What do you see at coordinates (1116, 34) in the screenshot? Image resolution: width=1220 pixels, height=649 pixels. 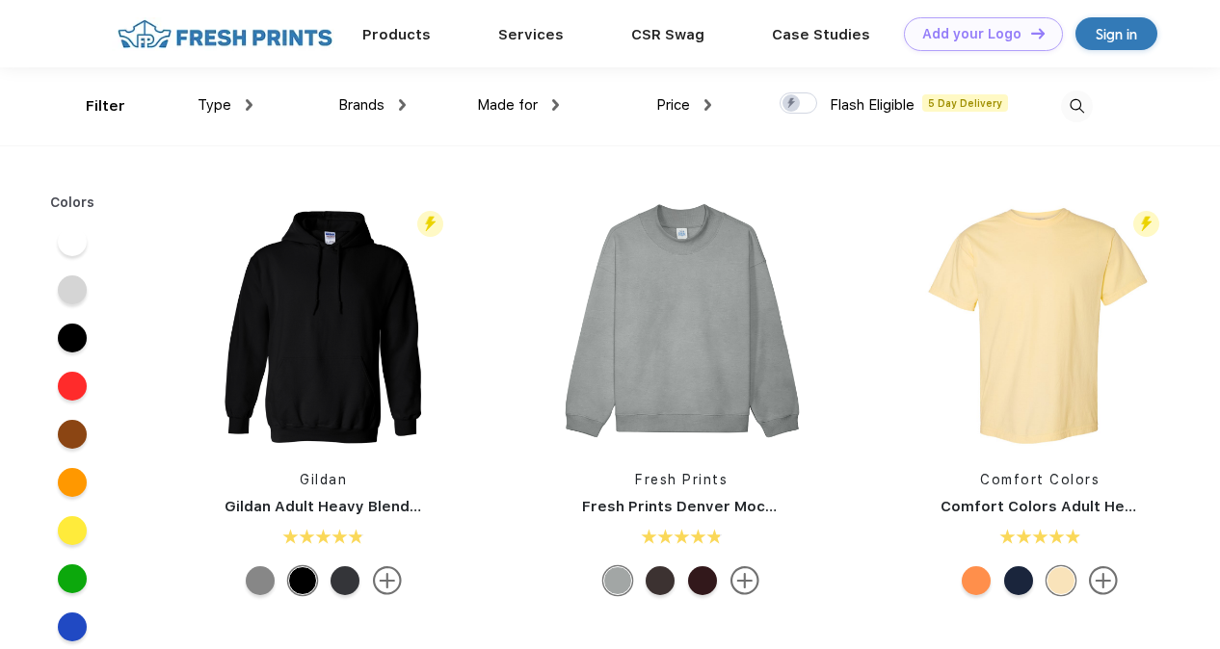 I see `a: Sign in` at bounding box center [1116, 34].